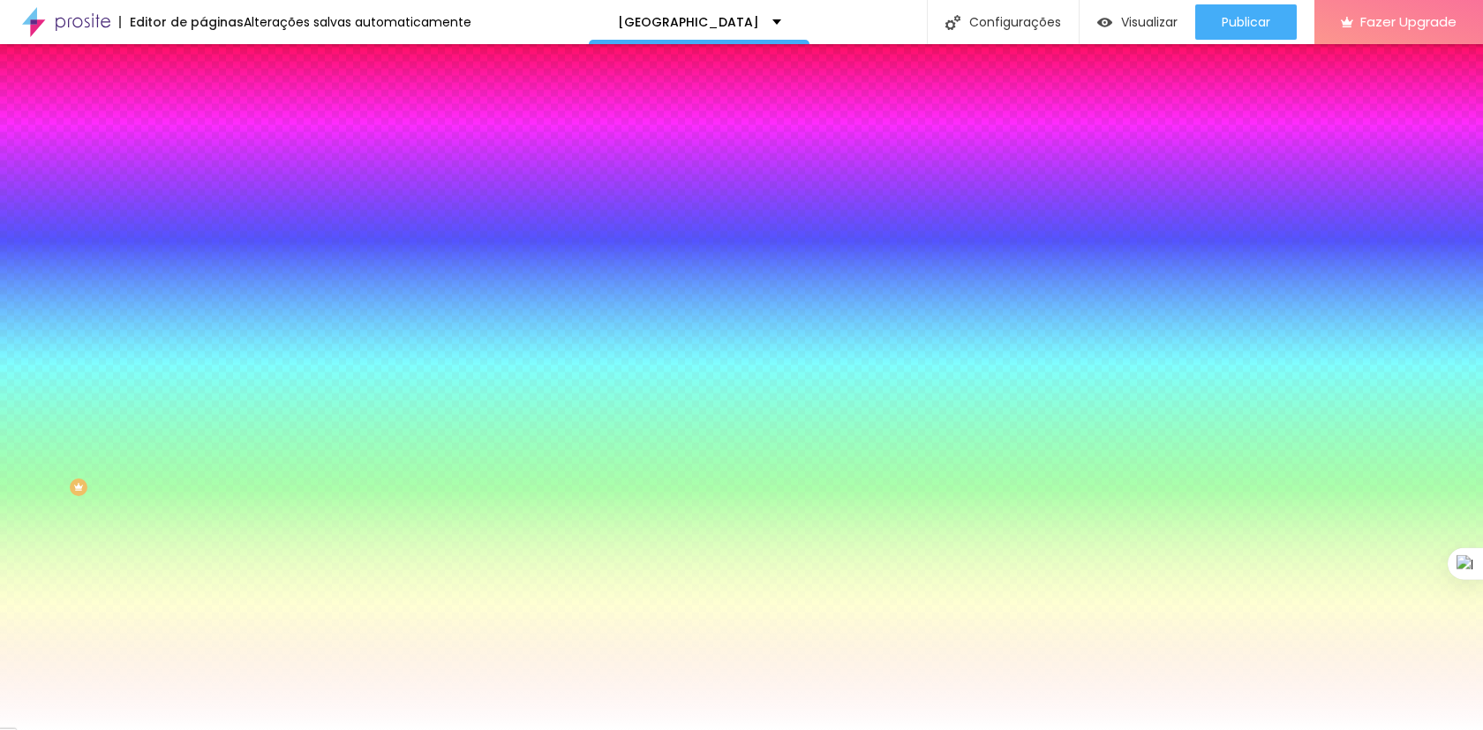 Image resolution: width=1483 pixels, height=730 pixels. I want to click on div: Editor de páginas, so click(181, 22).